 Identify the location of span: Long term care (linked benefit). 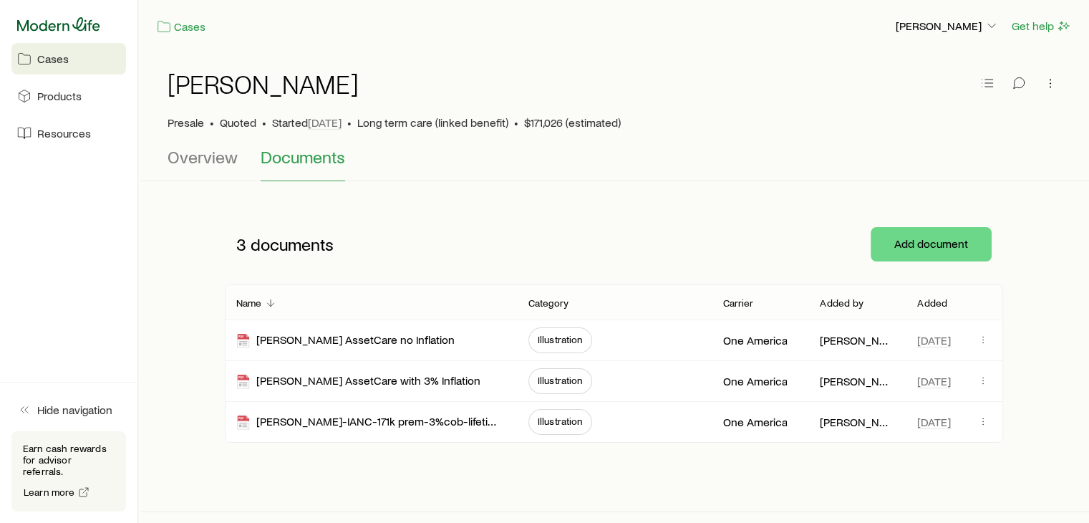
(432, 122).